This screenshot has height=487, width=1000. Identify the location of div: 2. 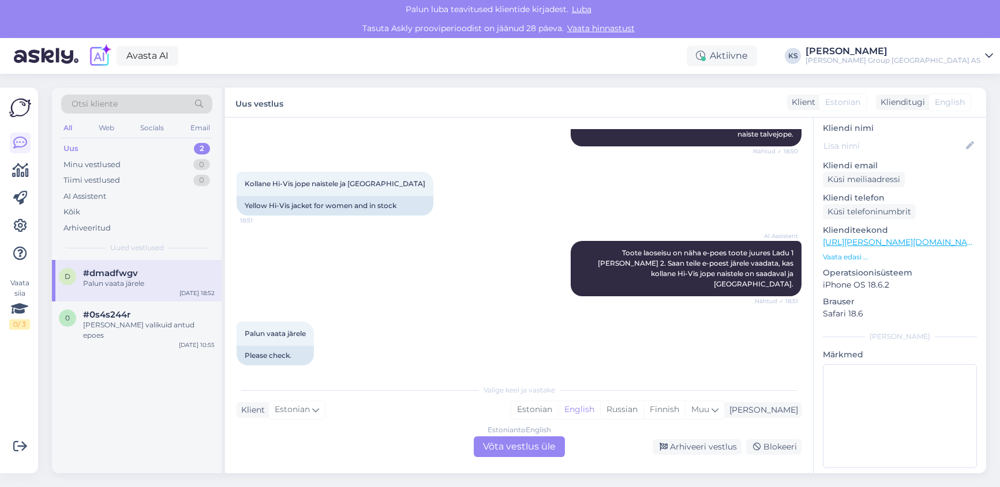
(202, 149).